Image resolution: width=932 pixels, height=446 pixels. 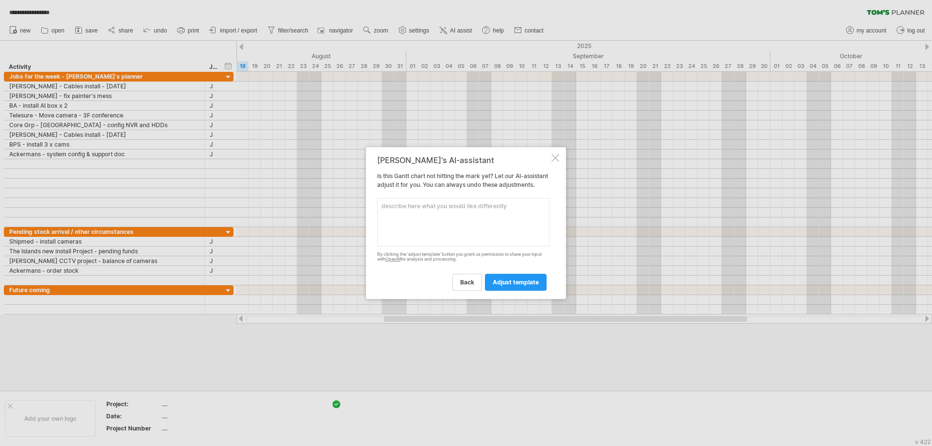 What do you see at coordinates (515, 282) in the screenshot?
I see `a: adjust template` at bounding box center [515, 282].